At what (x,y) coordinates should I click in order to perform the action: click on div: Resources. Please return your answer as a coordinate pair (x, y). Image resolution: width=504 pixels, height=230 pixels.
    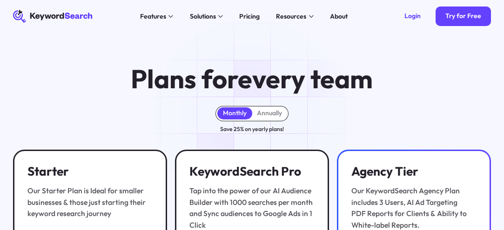
    Looking at the image, I should click on (291, 16).